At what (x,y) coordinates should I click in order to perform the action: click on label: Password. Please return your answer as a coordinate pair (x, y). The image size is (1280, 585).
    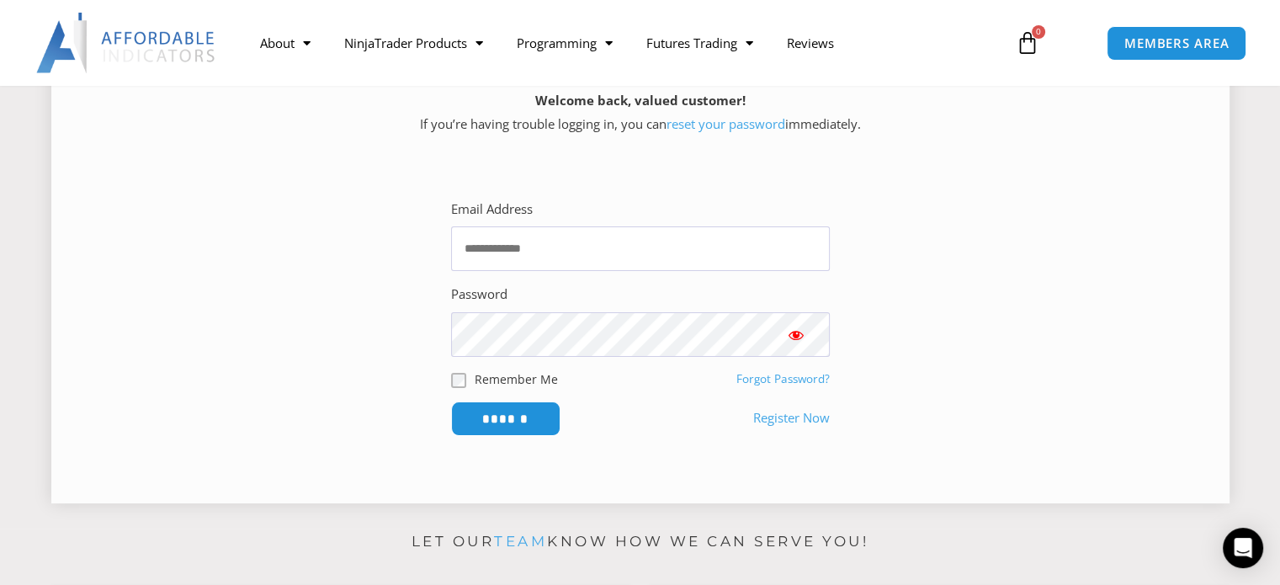
    Looking at the image, I should click on (479, 295).